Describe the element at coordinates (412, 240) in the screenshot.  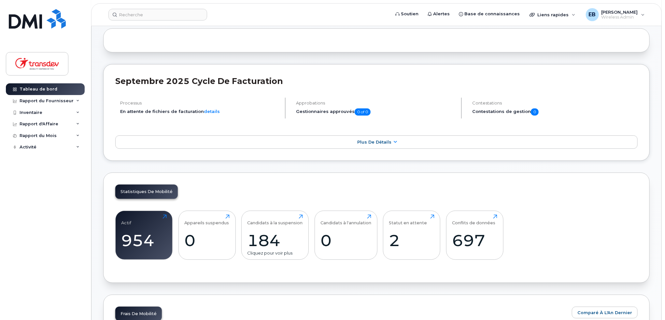
I see `div: 2` at that location.